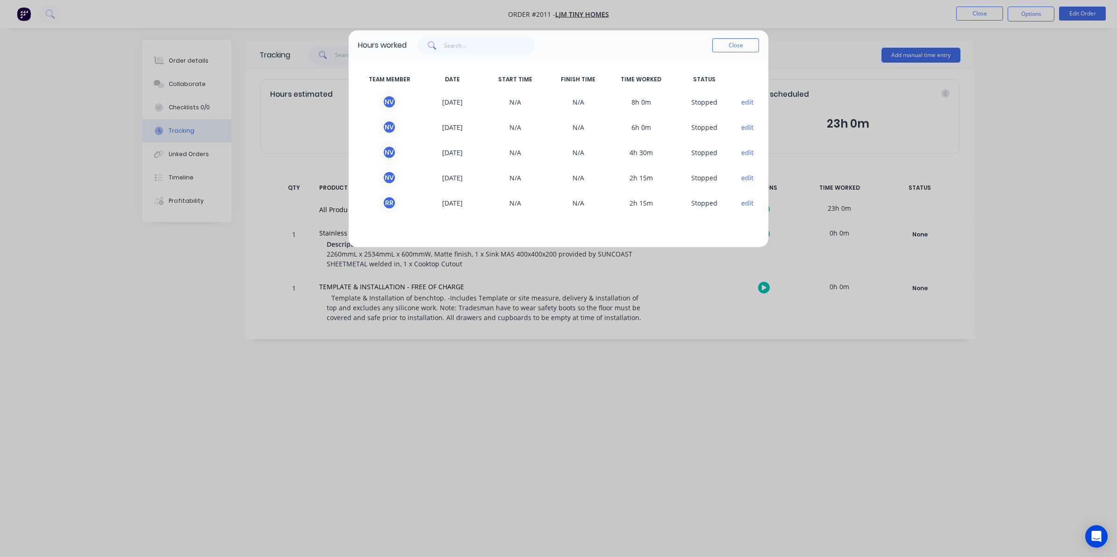  What do you see at coordinates (641, 152) in the screenshot?
I see `span: 4h 30m` at bounding box center [641, 152].